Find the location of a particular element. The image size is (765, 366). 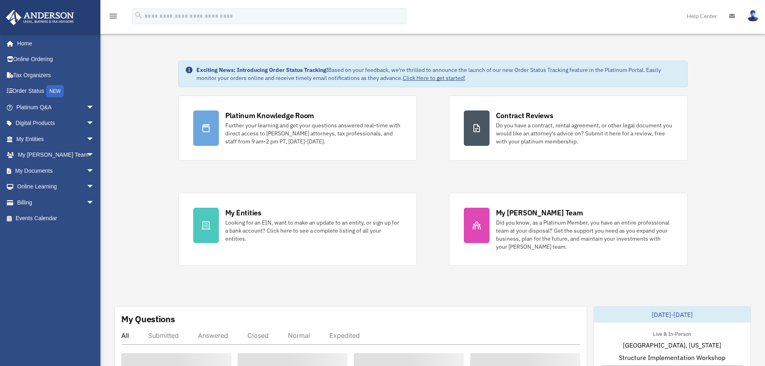

strong: Exciting News: Introducing Order Status Tracking! is located at coordinates (262, 70).